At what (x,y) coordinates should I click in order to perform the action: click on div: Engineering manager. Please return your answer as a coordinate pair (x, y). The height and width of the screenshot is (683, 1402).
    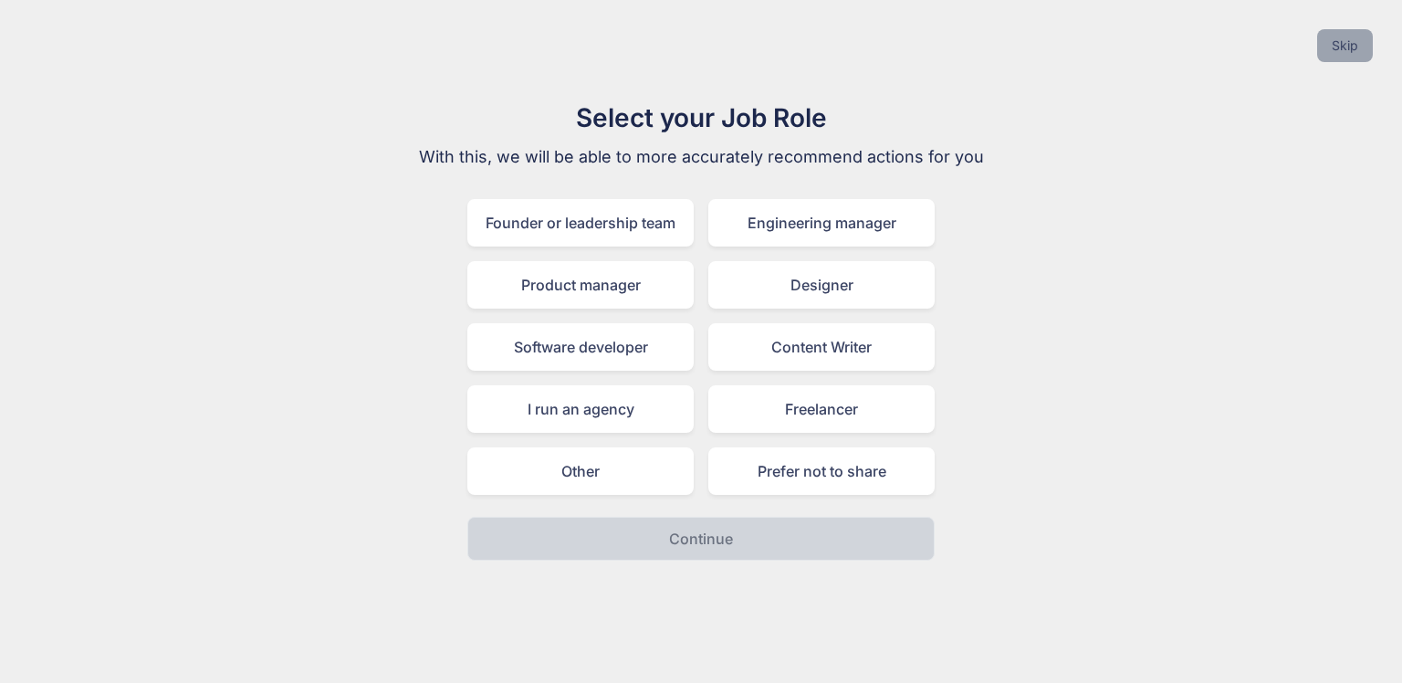
    Looking at the image, I should click on (821, 223).